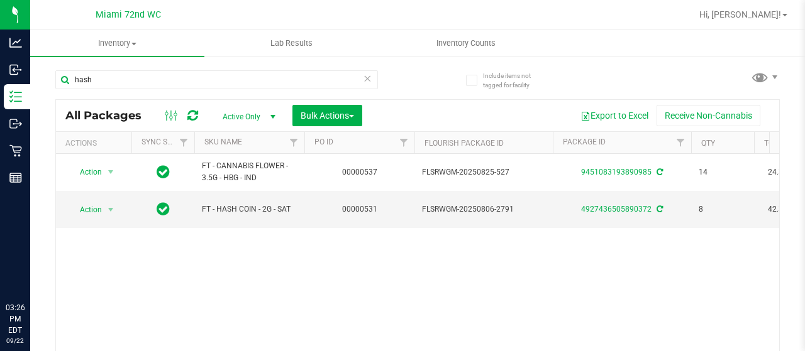  Describe the element at coordinates (464, 143) in the screenshot. I see `a: Flourish Package ID` at that location.